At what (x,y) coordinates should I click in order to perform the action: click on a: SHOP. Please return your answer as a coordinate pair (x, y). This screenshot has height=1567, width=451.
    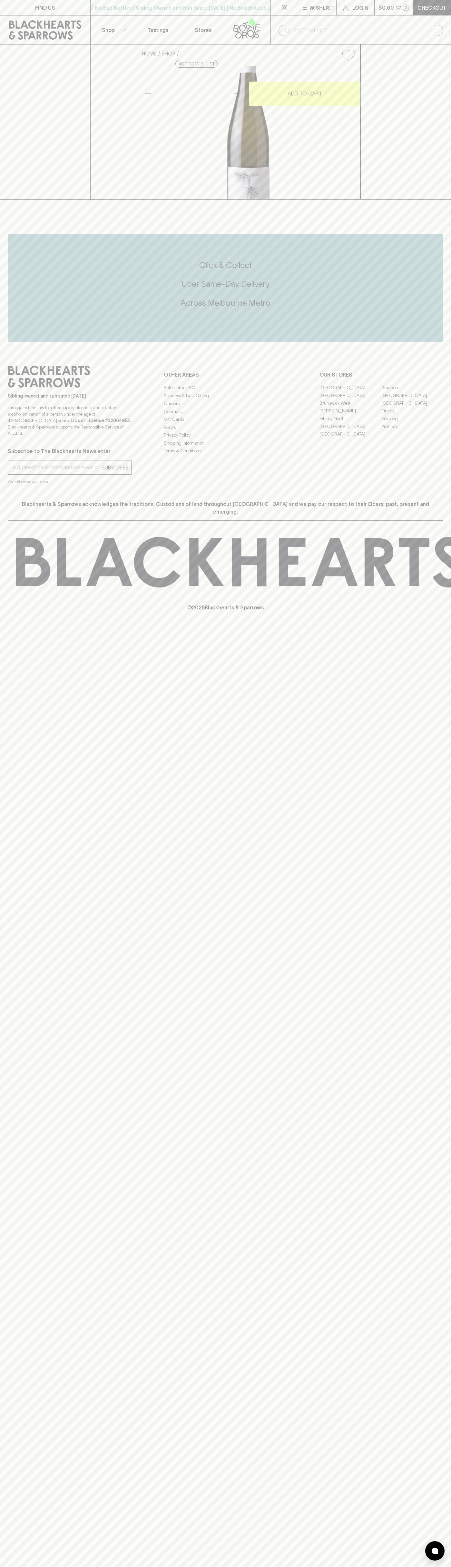
    Looking at the image, I should click on (168, 54).